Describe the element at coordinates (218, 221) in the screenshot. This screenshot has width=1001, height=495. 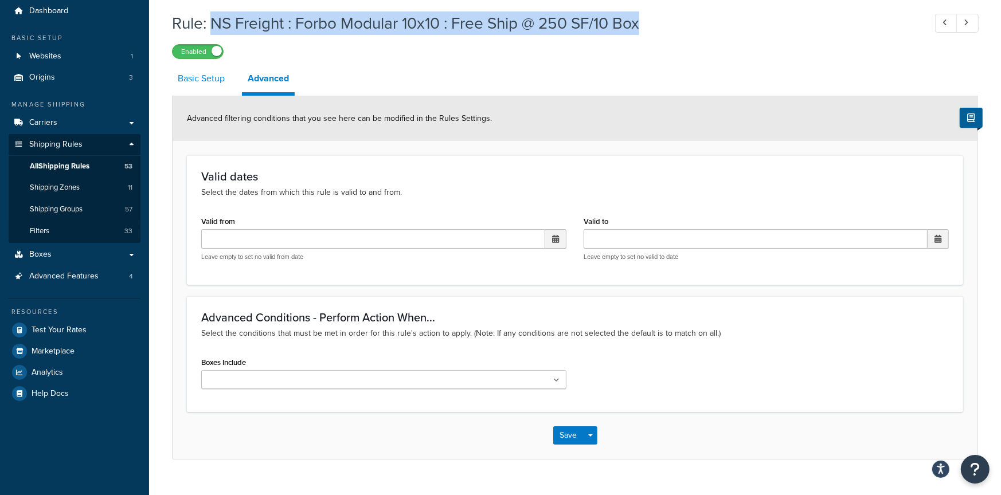
I see `label: Valid from` at that location.